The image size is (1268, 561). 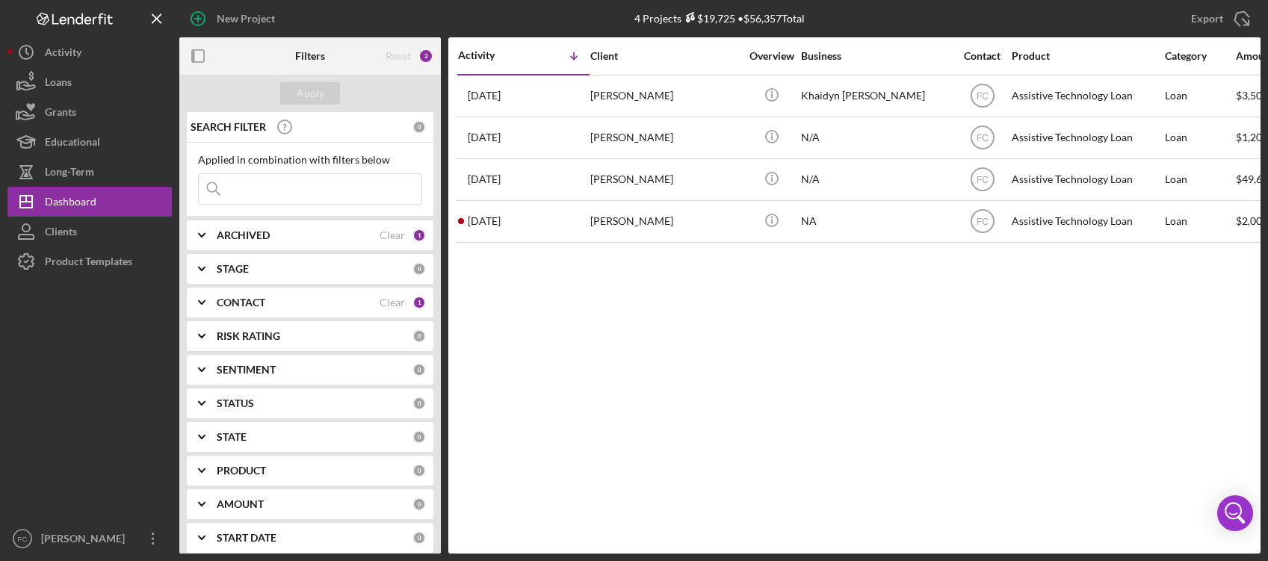 What do you see at coordinates (90, 261) in the screenshot?
I see `button: Product Templates` at bounding box center [90, 261].